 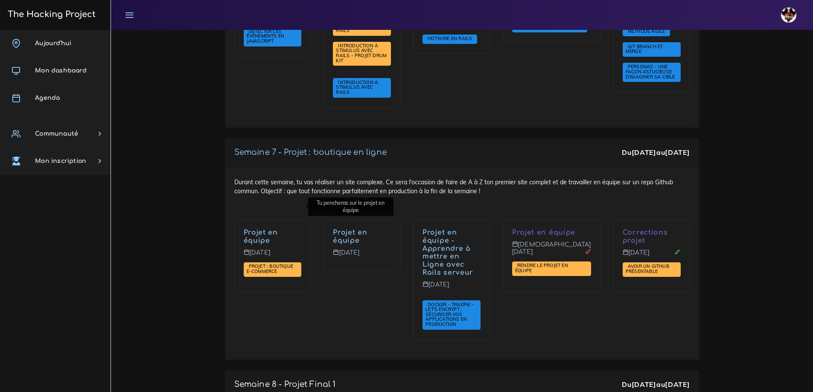 What do you see at coordinates (61, 161) in the screenshot?
I see `span: Mon inscription` at bounding box center [61, 161].